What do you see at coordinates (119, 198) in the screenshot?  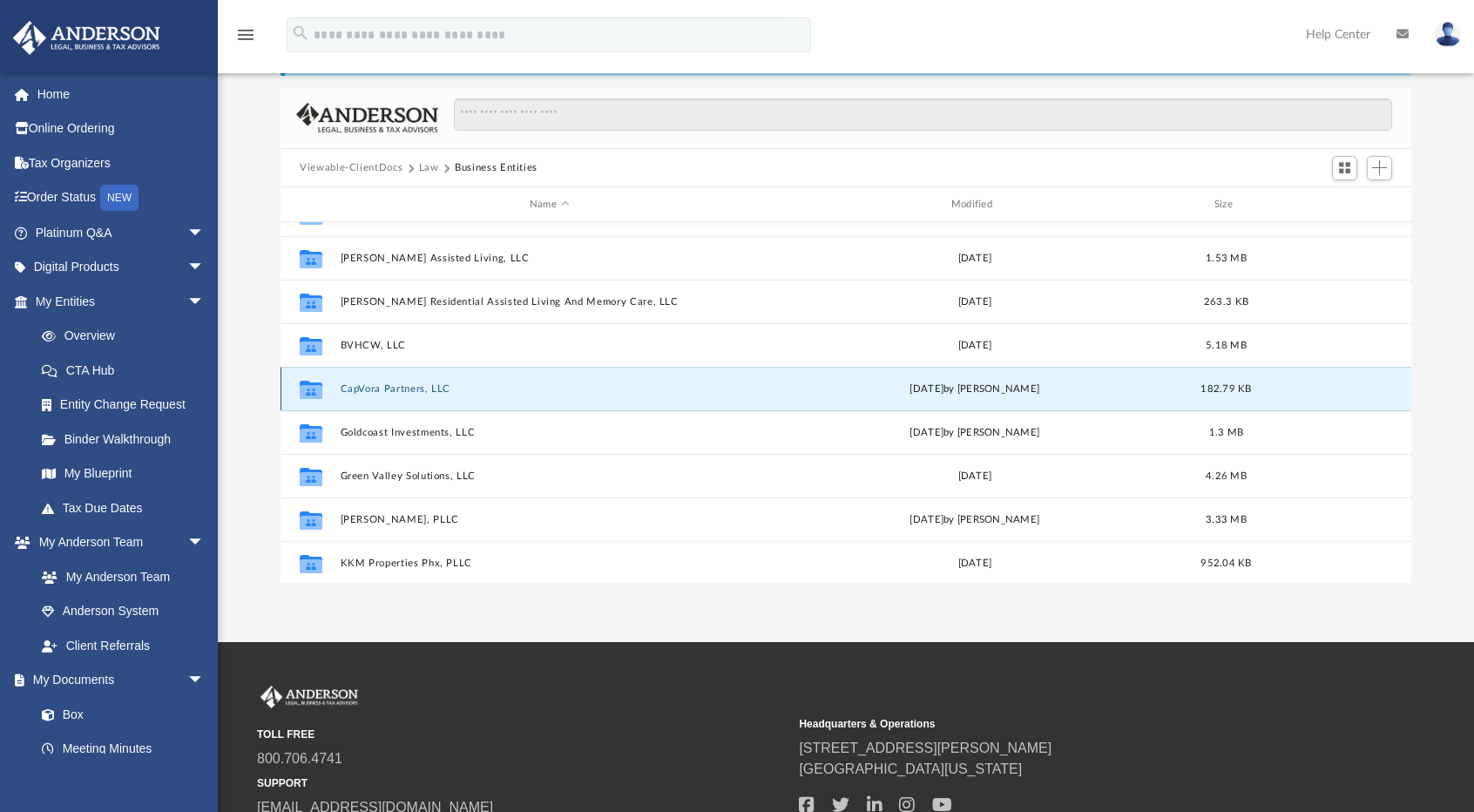 I see `div: NEW` at bounding box center [119, 198].